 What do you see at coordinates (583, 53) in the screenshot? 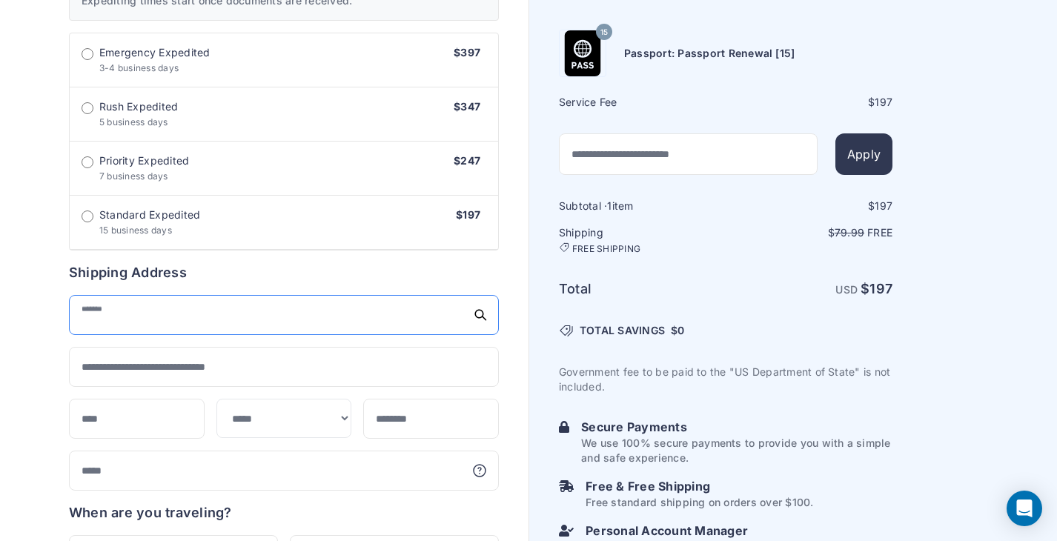
I see `img: Product Name` at bounding box center [583, 53].